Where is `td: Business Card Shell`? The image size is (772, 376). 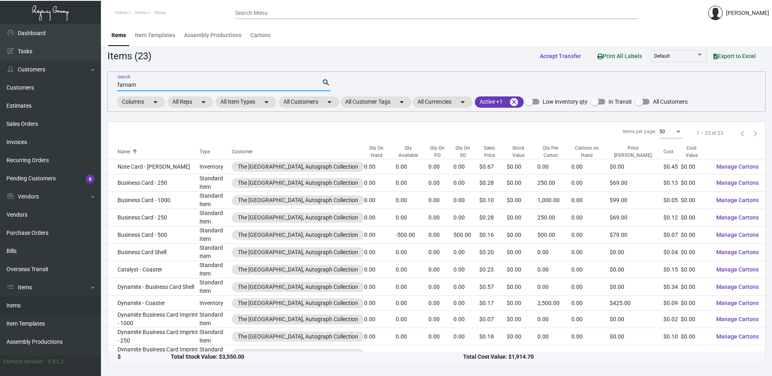 td: Business Card Shell is located at coordinates (153, 252).